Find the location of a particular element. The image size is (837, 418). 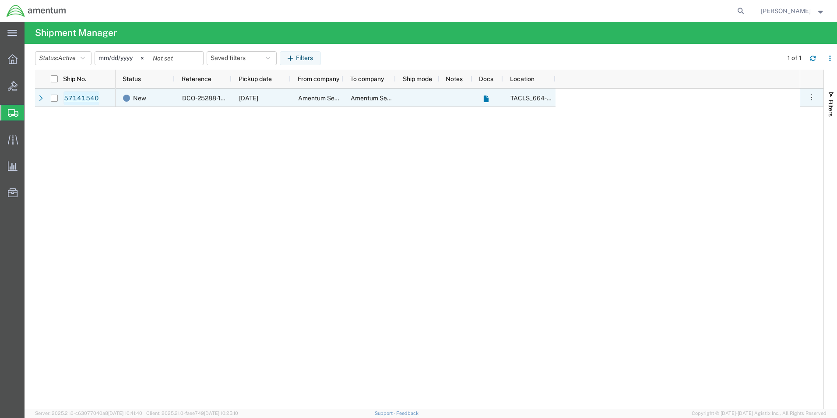

a: Support is located at coordinates (386, 413).